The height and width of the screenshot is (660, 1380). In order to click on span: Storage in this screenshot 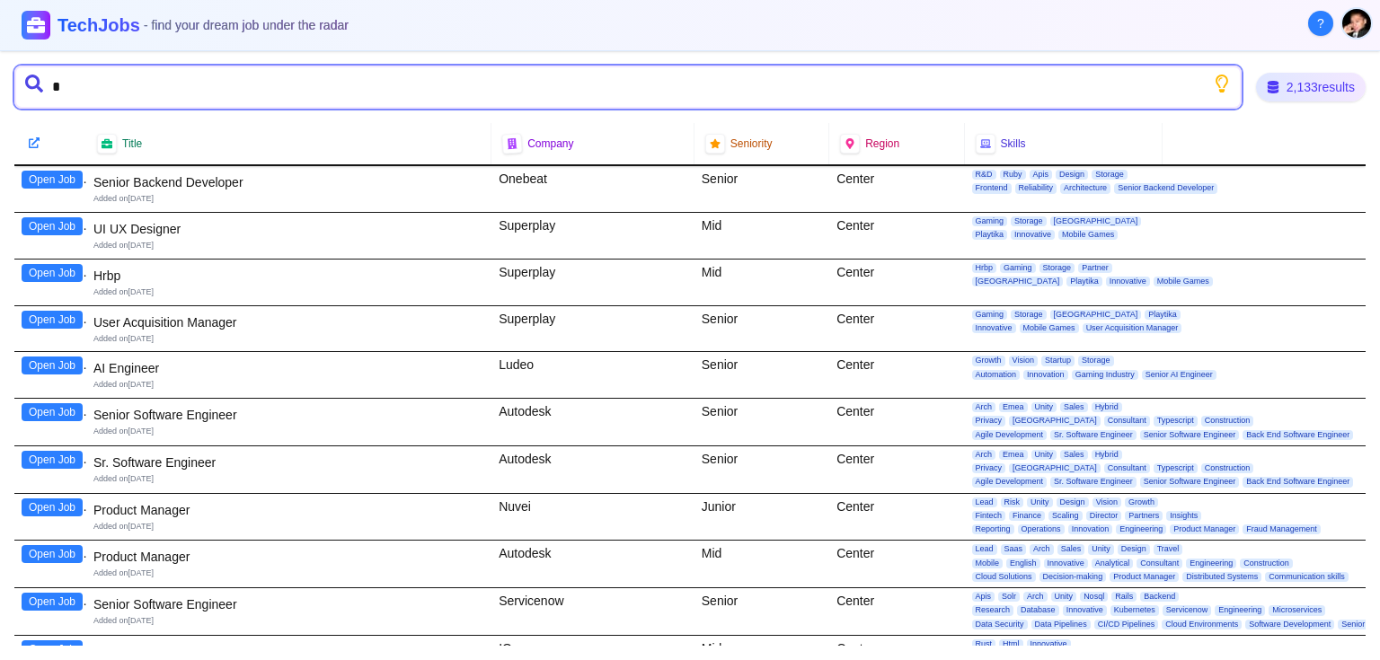, I will do `click(1058, 268)`.